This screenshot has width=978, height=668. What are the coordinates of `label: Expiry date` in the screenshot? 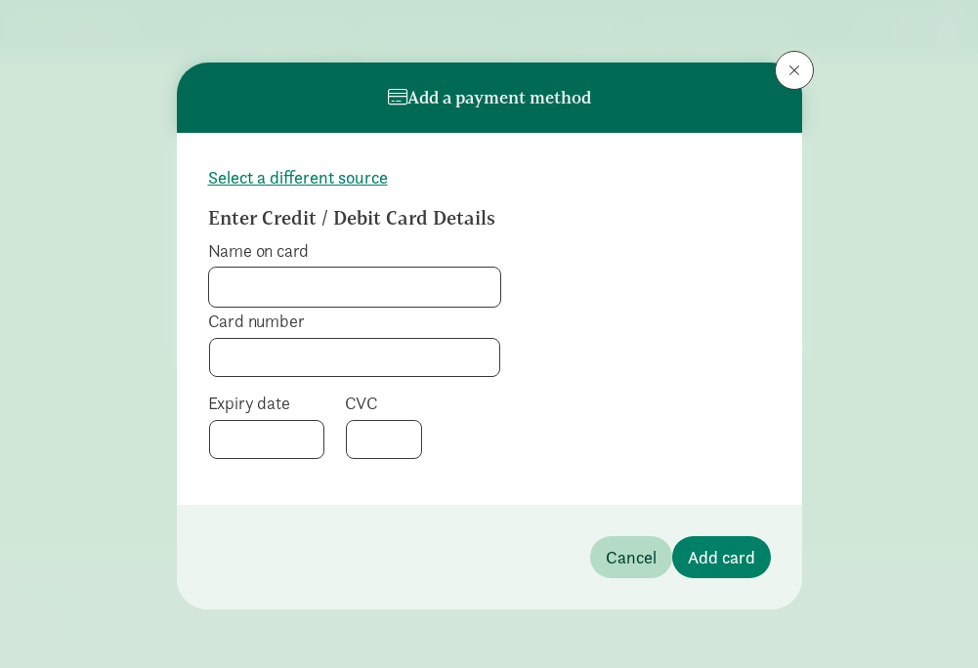 It's located at (267, 404).